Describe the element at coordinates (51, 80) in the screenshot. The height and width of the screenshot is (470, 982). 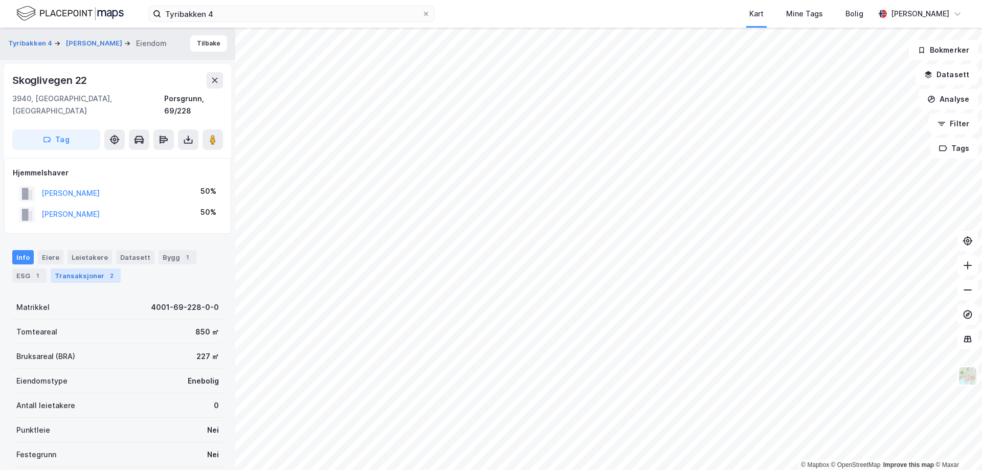
I see `div: Skoglivegen 22` at that location.